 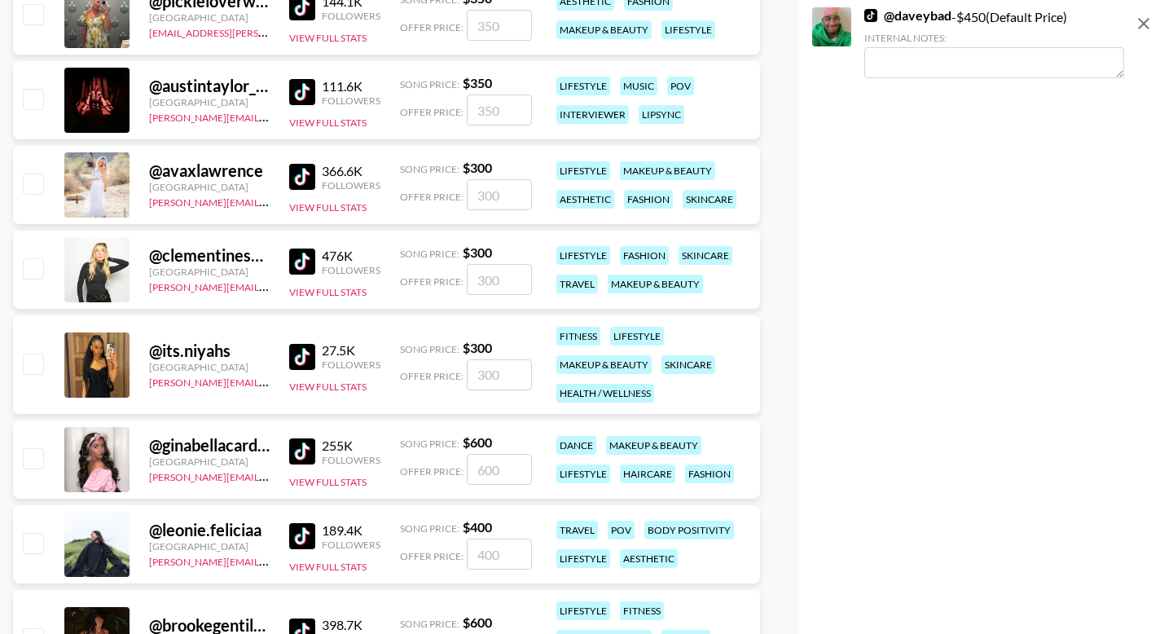 What do you see at coordinates (351, 256) in the screenshot?
I see `div: 476K` at bounding box center [351, 256].